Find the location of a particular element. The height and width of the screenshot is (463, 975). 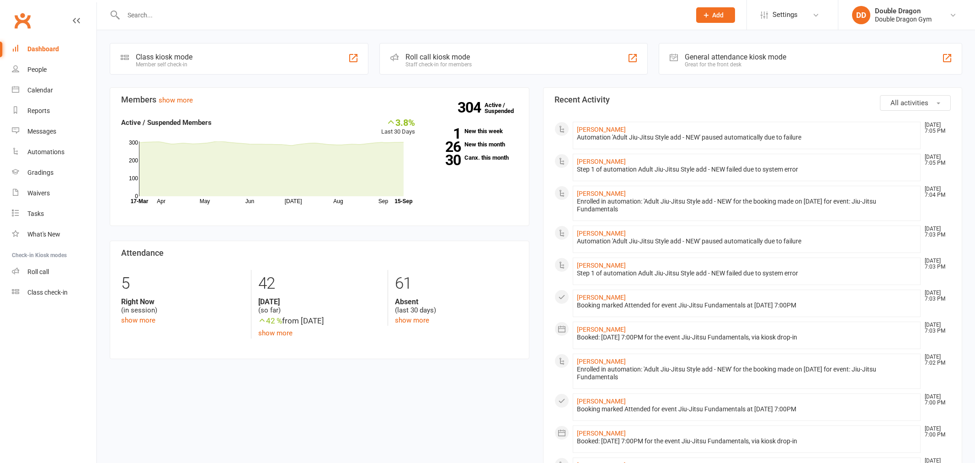

a: Gradings is located at coordinates (54, 172).